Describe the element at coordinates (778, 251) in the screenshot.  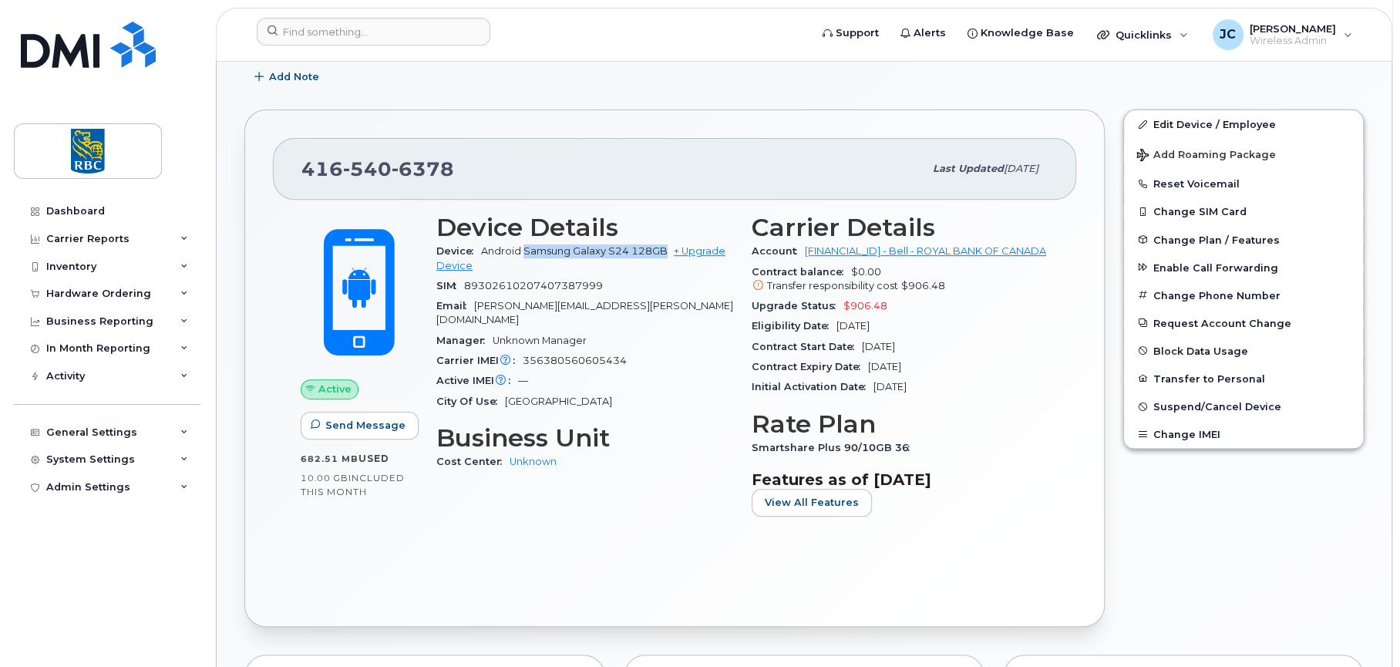
I see `span: Account` at that location.